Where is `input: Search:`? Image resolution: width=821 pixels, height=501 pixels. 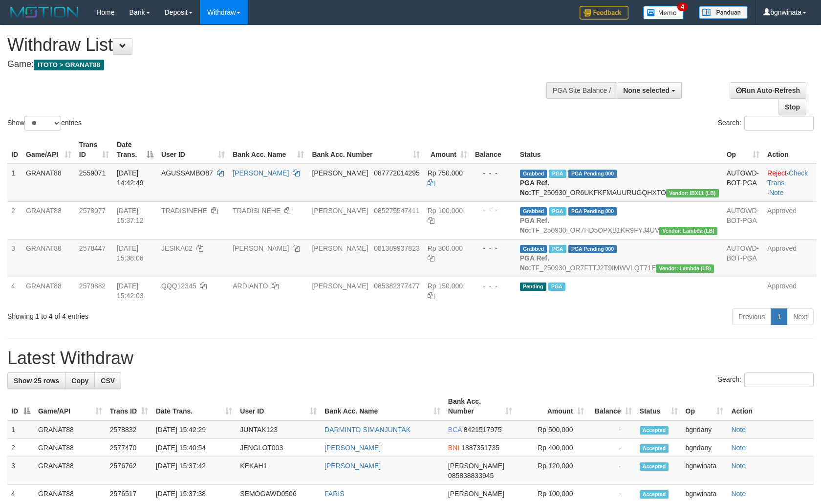
input: Search: is located at coordinates (779, 123).